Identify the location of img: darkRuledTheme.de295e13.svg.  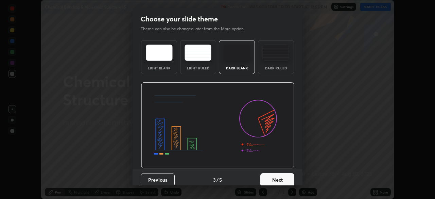
(276, 53).